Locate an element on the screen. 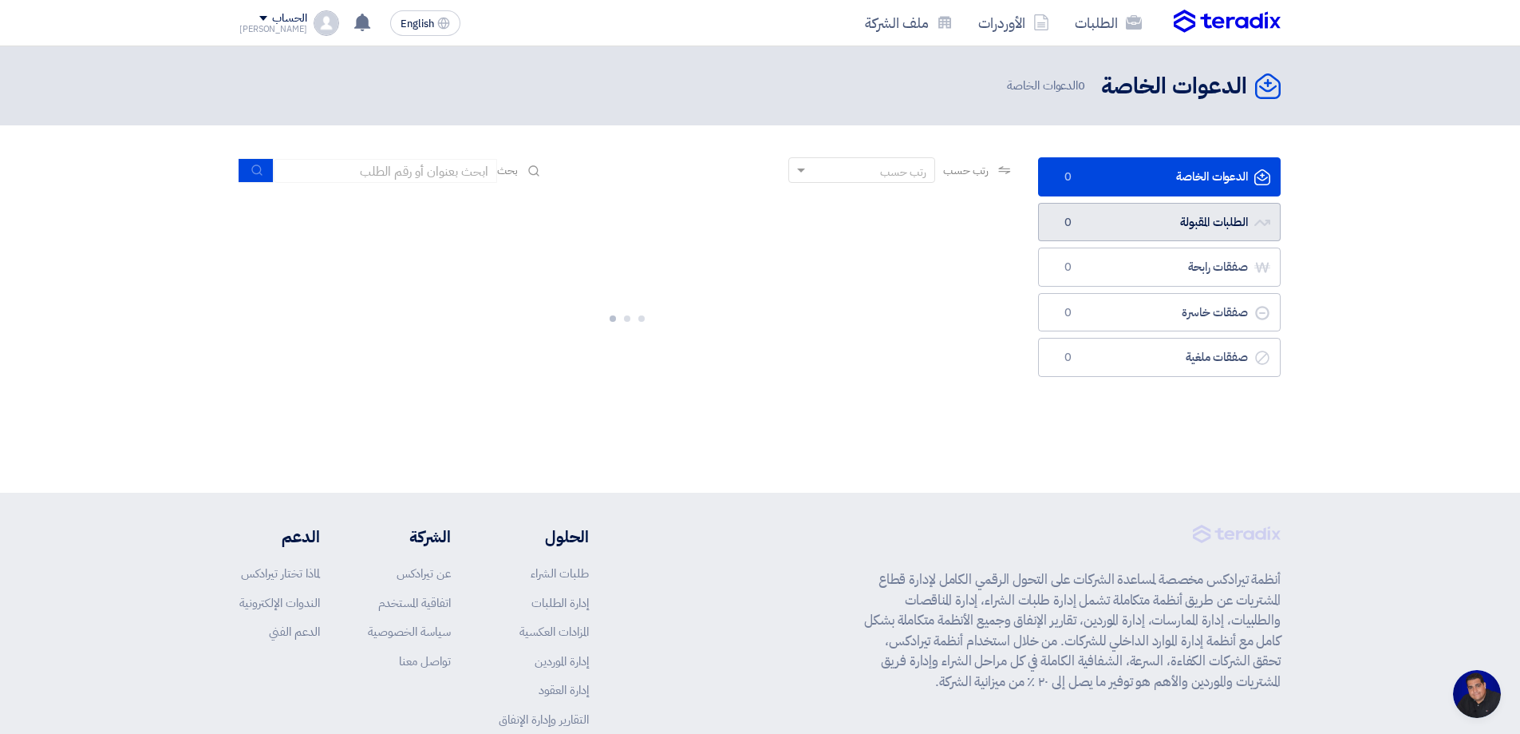 The width and height of the screenshot is (1520, 734). a: ملف الشركة is located at coordinates (909, 22).